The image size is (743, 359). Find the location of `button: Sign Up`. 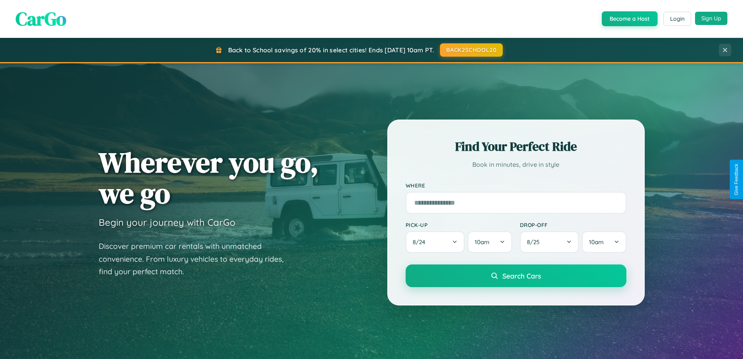

button: Sign Up is located at coordinates (711, 18).